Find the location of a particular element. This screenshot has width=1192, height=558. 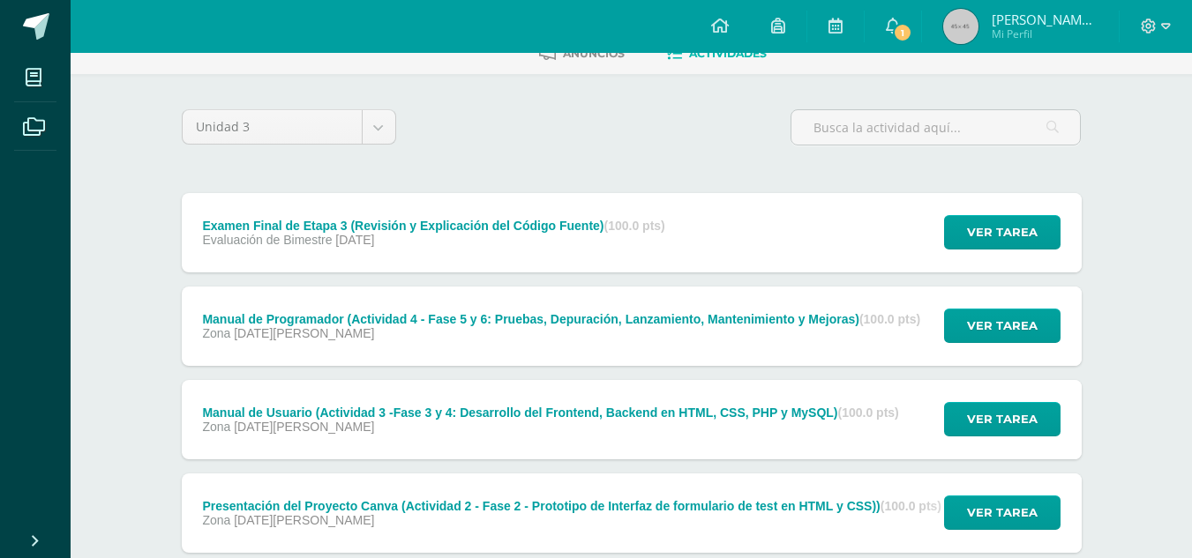

span: Mi Perfil is located at coordinates (1045, 34).